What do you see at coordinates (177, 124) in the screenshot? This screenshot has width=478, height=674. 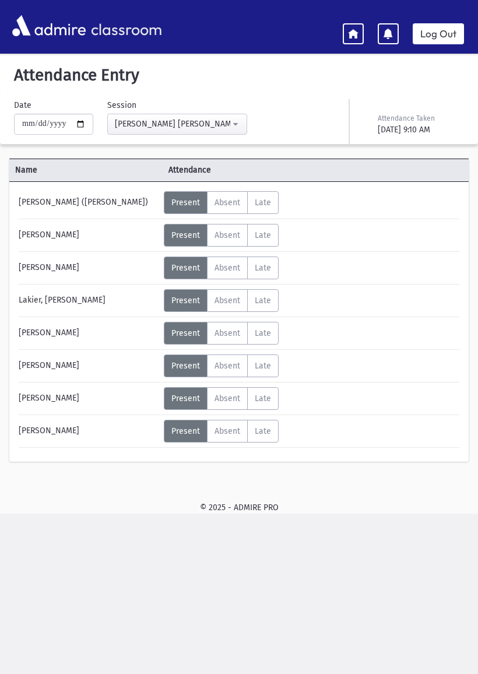 I see `button: Morah Rivki Cohen-Limudei Kodesh(9:00AM-2:00PM)` at bounding box center [177, 124].